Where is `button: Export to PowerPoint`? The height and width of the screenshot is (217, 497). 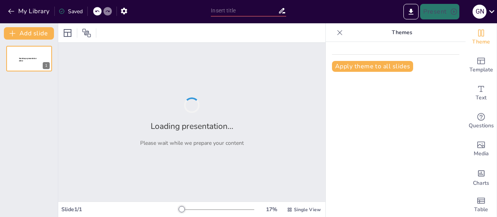 button: Export to PowerPoint is located at coordinates (411, 12).